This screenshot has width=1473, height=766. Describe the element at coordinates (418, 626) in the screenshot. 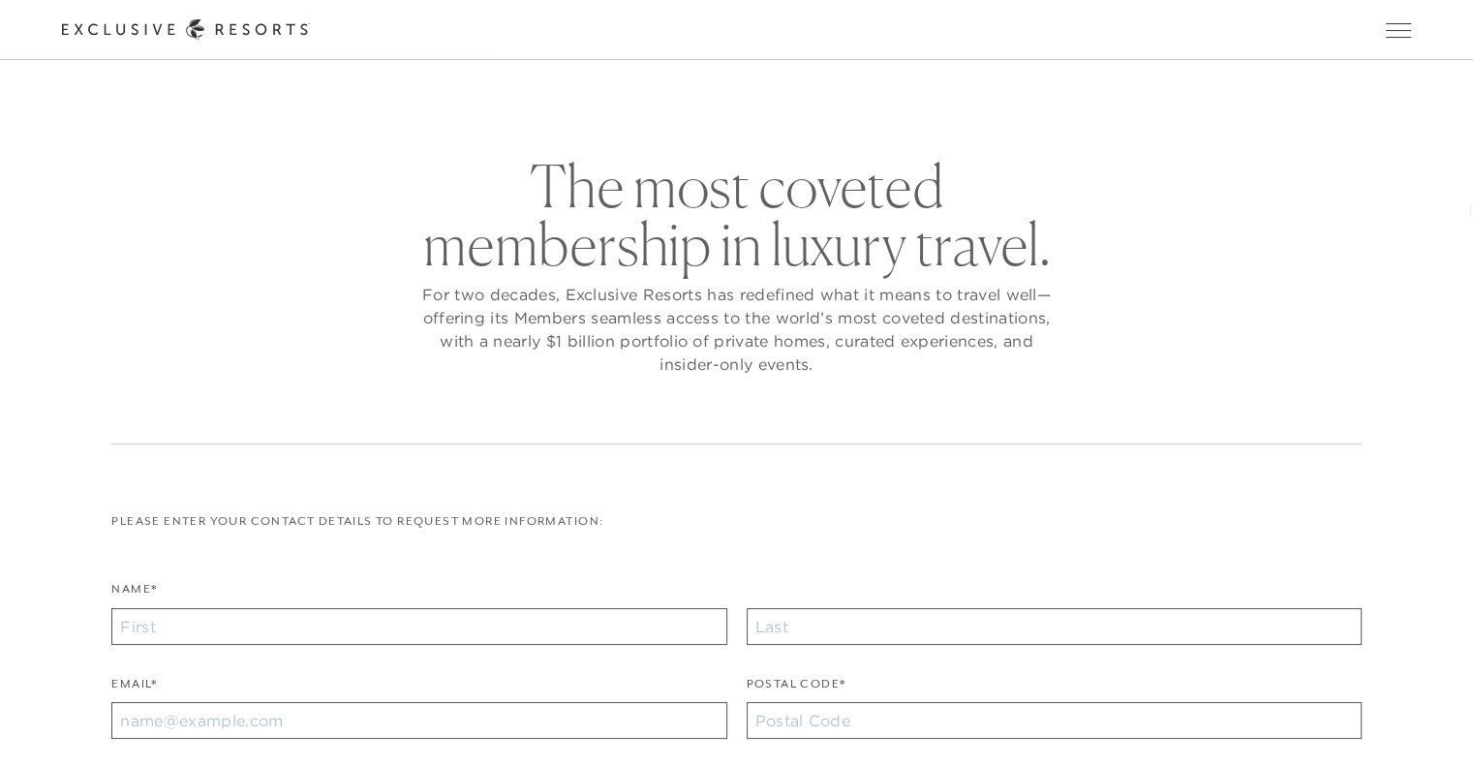

I see `input: First` at that location.